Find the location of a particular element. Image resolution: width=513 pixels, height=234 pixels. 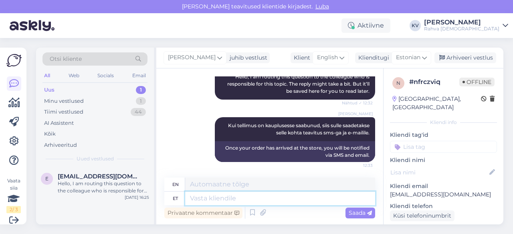

input: Lisa nimi is located at coordinates (438, 173).